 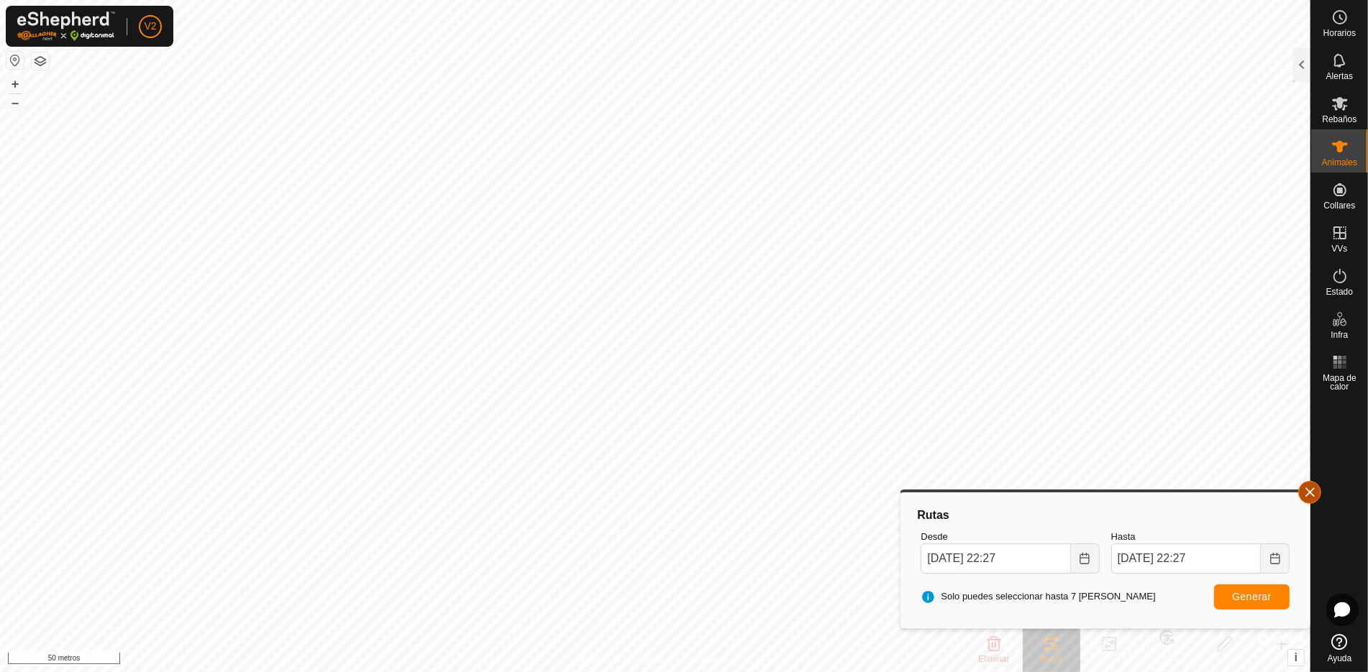 I want to click on img: Logotipo de Gallagher, so click(x=66, y=26).